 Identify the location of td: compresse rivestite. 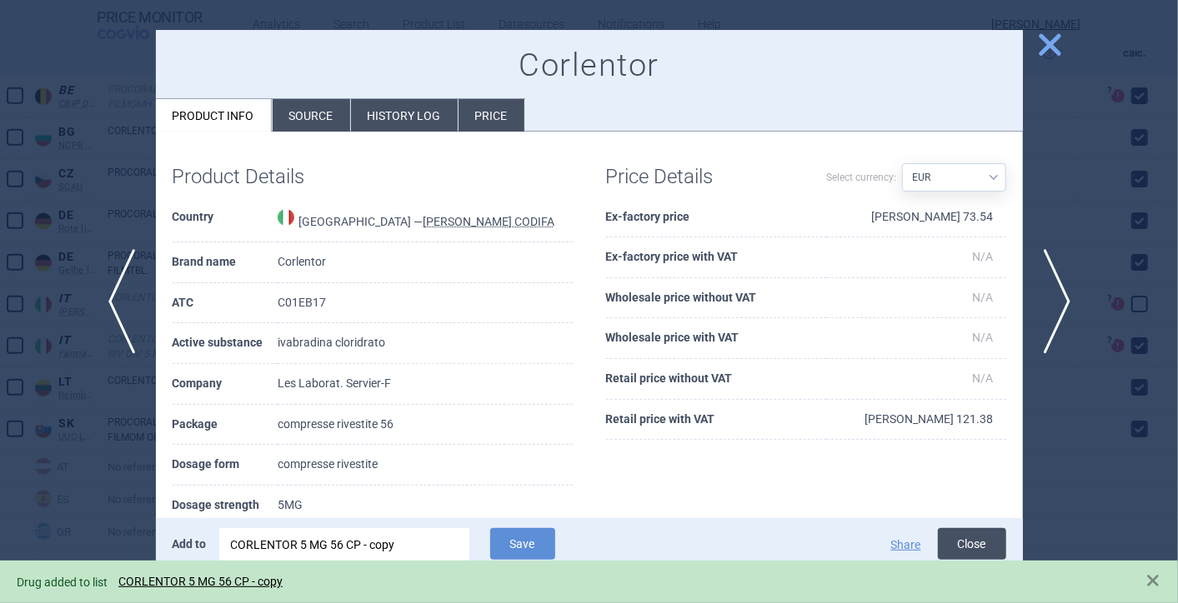
(425, 465).